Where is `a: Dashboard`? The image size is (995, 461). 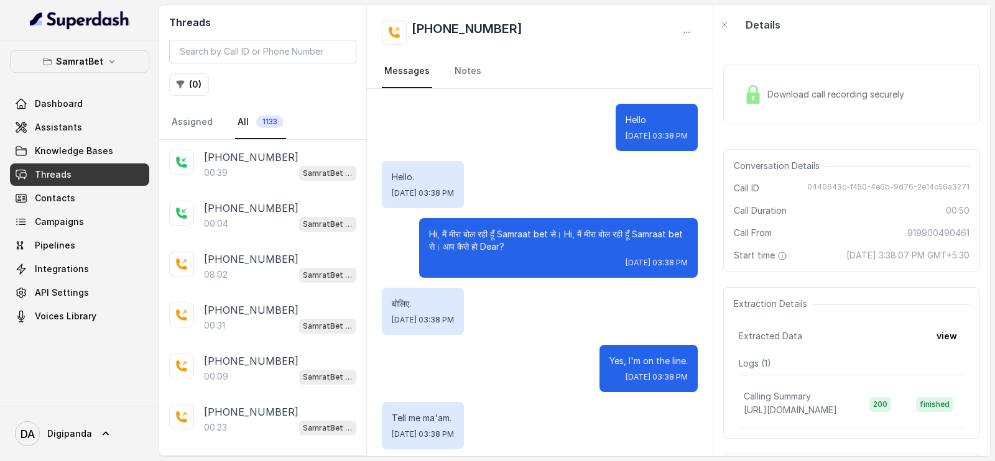
a: Dashboard is located at coordinates (80, 104).